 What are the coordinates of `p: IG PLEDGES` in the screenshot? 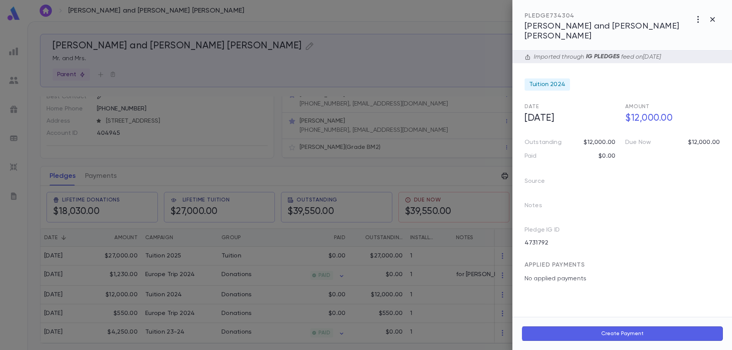 It's located at (603, 57).